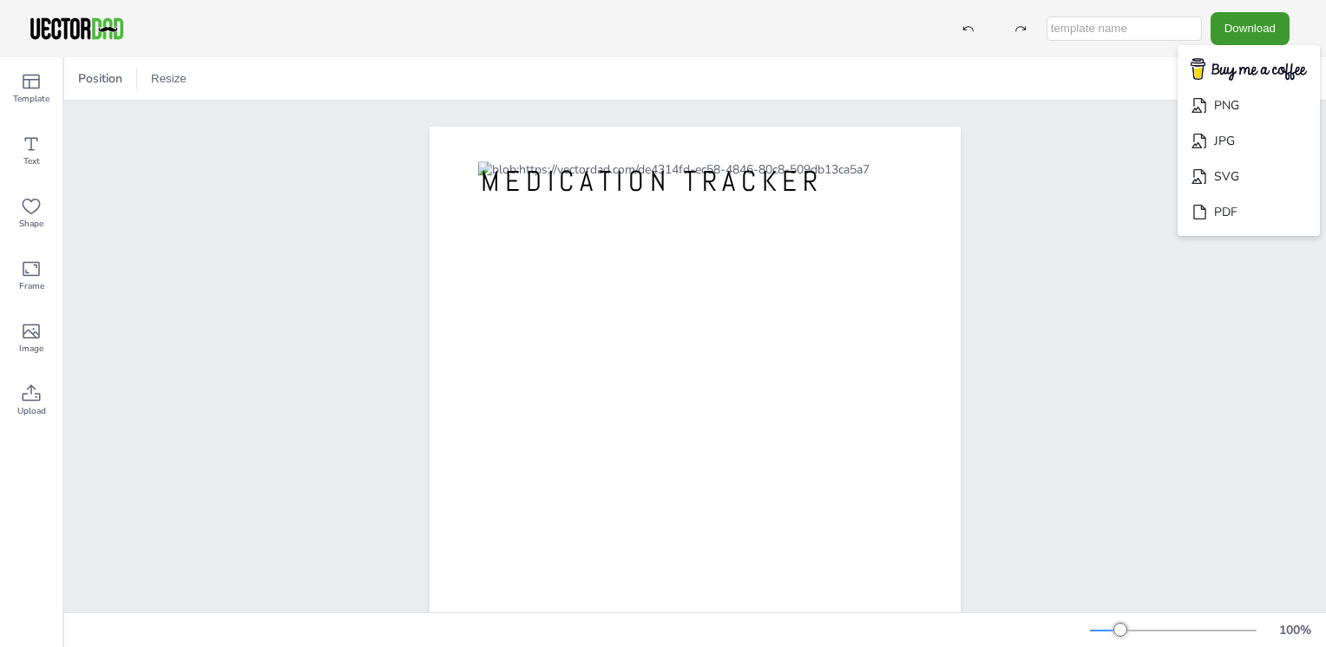 The height and width of the screenshot is (647, 1326). Describe the element at coordinates (168, 79) in the screenshot. I see `button: Resize` at that location.